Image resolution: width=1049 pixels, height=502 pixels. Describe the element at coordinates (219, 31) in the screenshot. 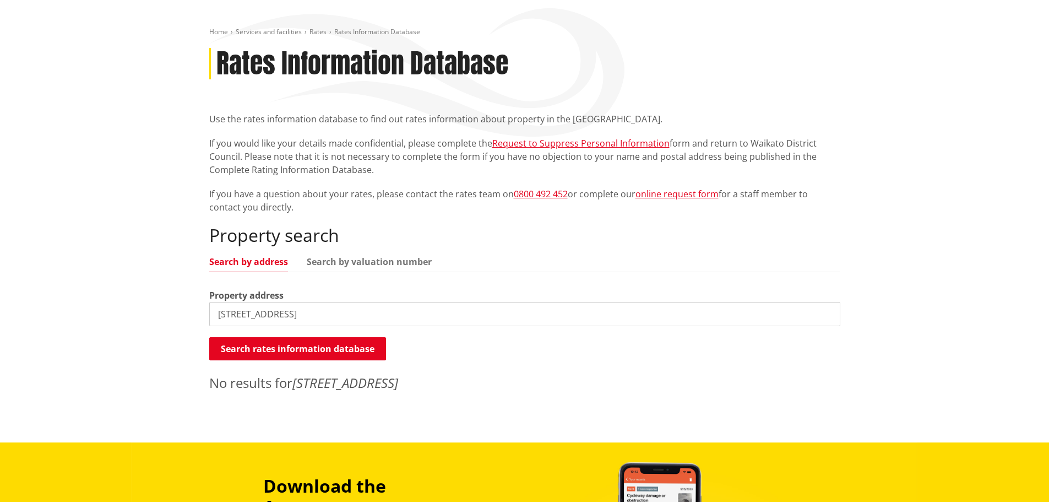

I see `a: Home` at that location.